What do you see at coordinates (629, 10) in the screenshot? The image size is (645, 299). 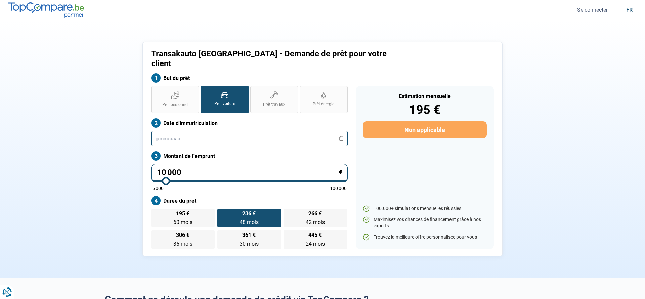 I see `div: fr` at bounding box center [629, 10].